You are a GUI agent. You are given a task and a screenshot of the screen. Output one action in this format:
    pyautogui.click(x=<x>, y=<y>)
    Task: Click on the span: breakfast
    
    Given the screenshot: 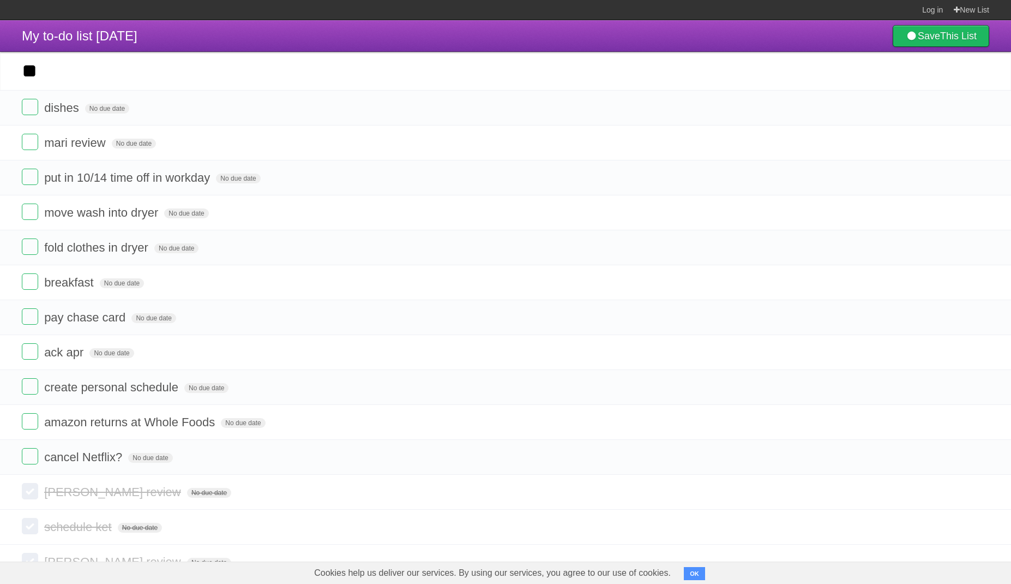 What is the action you would take?
    pyautogui.click(x=70, y=282)
    